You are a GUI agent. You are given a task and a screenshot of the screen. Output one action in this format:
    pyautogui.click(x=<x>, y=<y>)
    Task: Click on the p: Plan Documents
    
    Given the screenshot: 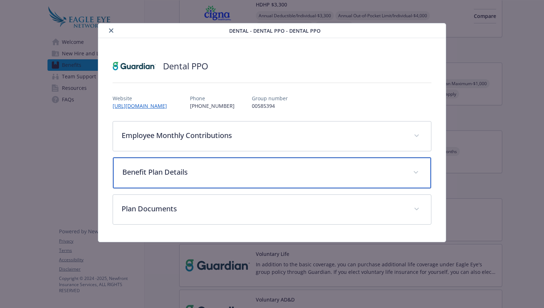 What is the action you would take?
    pyautogui.click(x=263, y=209)
    